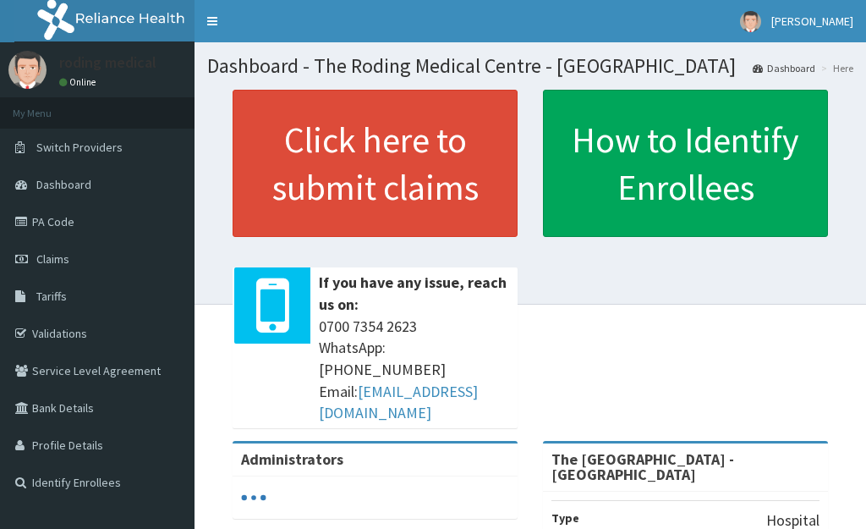 The height and width of the screenshot is (529, 866). I want to click on span: Dashboard, so click(63, 184).